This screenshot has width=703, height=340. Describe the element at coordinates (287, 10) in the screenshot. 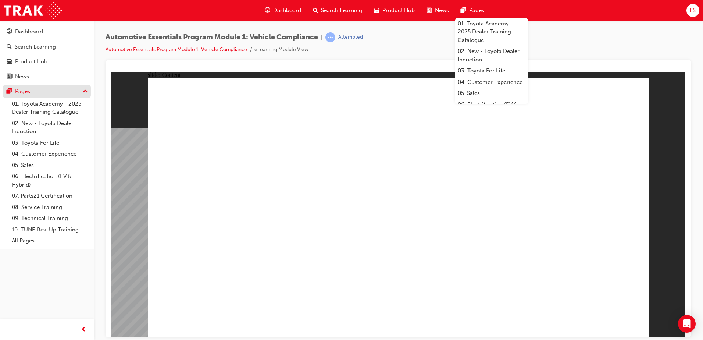

I see `span: Dashboard` at that location.